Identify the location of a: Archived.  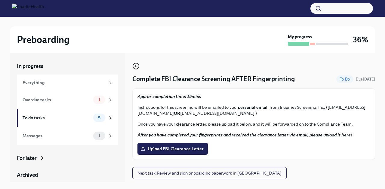
(67, 175).